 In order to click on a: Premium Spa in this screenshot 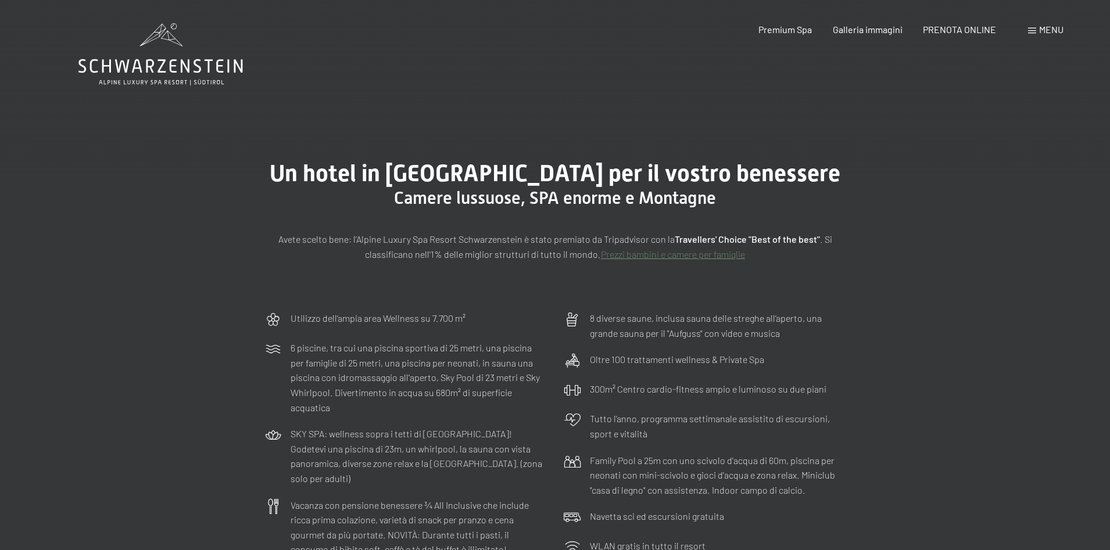, I will do `click(785, 29)`.